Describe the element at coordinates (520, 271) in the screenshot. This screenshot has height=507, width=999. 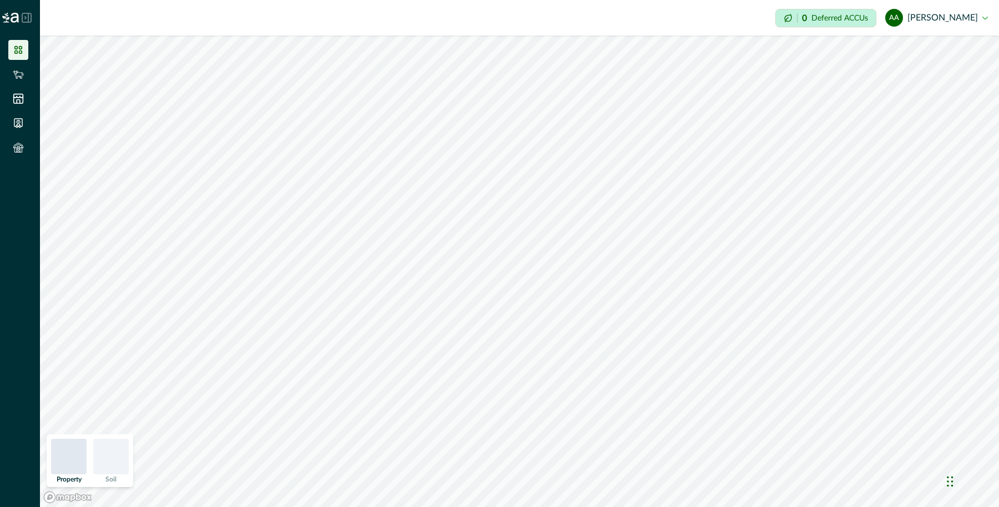
I see `canvas: Map` at that location.